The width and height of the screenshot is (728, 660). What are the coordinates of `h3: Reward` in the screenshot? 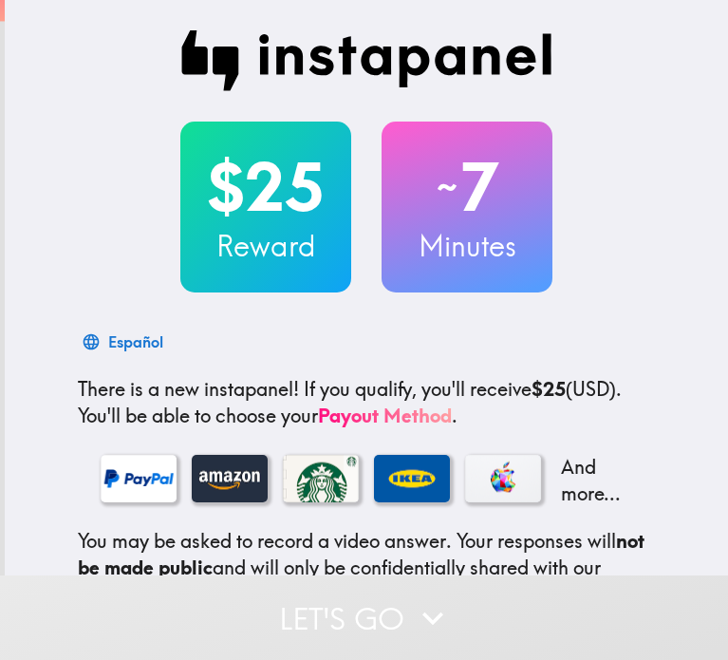 It's located at (266, 246).